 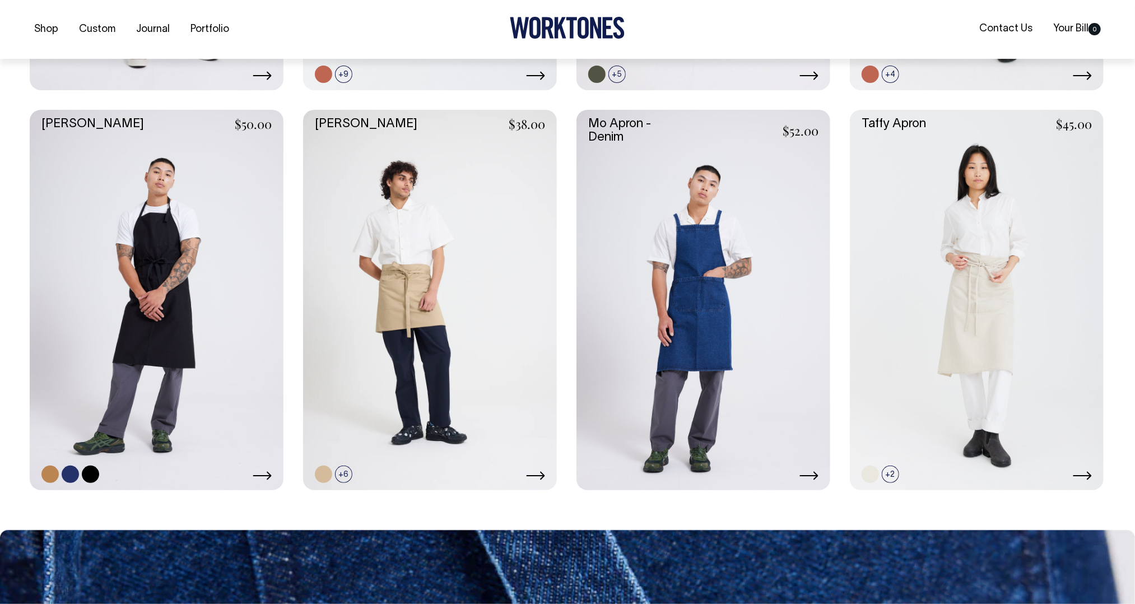 What do you see at coordinates (890, 474) in the screenshot?
I see `span: +2` at bounding box center [890, 474].